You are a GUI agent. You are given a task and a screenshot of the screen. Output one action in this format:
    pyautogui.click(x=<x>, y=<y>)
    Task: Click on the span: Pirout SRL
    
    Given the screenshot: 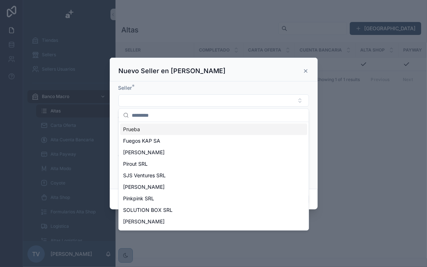 What is the action you would take?
    pyautogui.click(x=135, y=164)
    